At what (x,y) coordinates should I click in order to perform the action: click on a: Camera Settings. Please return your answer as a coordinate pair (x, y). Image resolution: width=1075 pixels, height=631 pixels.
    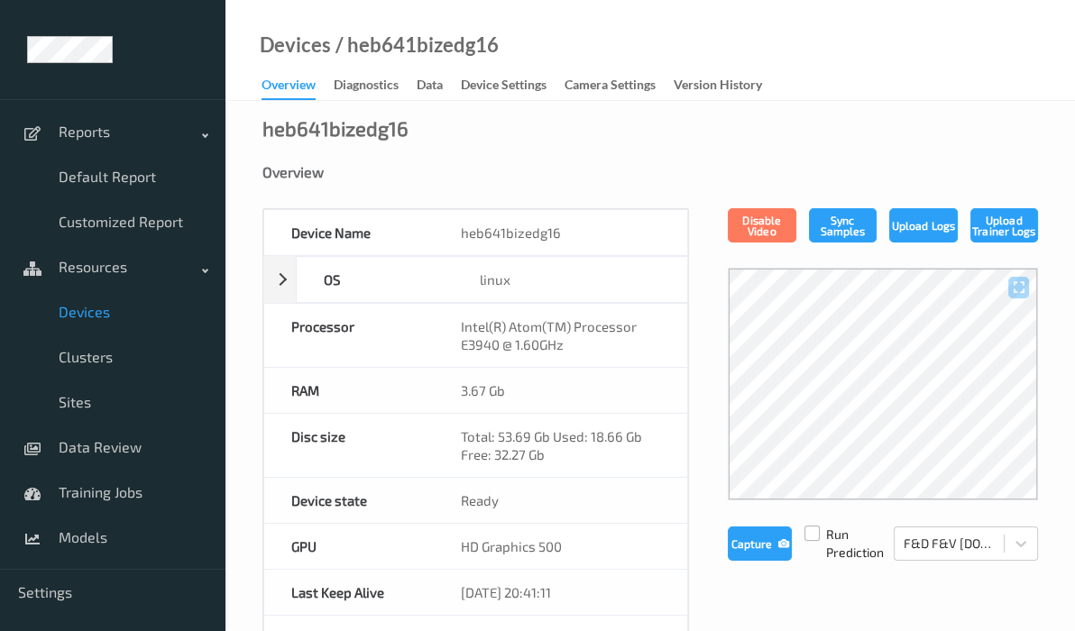
    Looking at the image, I should click on (619, 86).